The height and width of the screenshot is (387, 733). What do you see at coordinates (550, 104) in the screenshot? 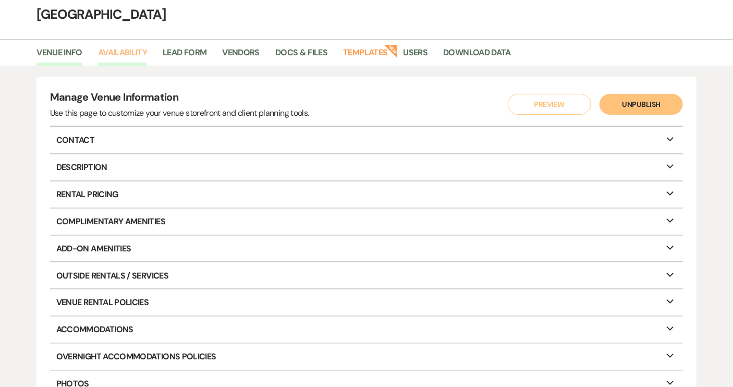
I see `button: Preview` at bounding box center [550, 104].